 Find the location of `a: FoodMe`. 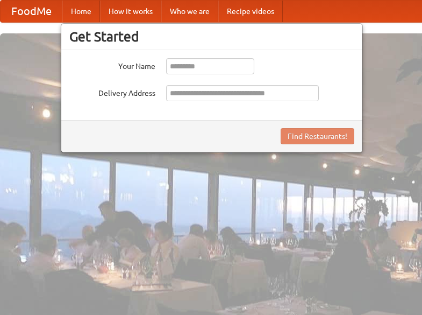

a: FoodMe is located at coordinates (31, 11).